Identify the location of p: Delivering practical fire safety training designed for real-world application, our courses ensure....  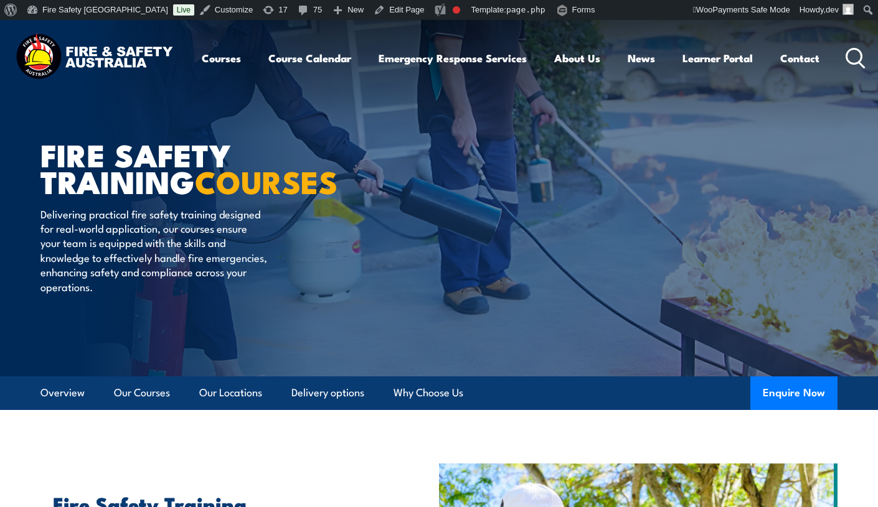
(154, 250).